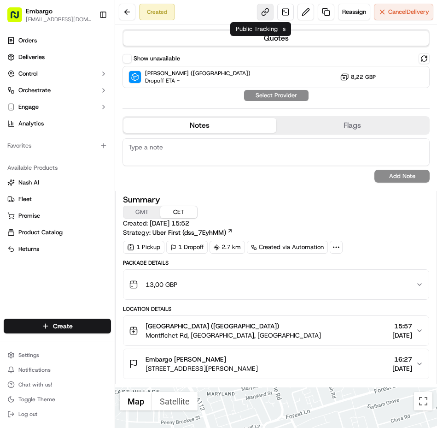 The height and width of the screenshot is (428, 437). What do you see at coordinates (35, 384) in the screenshot?
I see `span: Chat with us!` at bounding box center [35, 384].